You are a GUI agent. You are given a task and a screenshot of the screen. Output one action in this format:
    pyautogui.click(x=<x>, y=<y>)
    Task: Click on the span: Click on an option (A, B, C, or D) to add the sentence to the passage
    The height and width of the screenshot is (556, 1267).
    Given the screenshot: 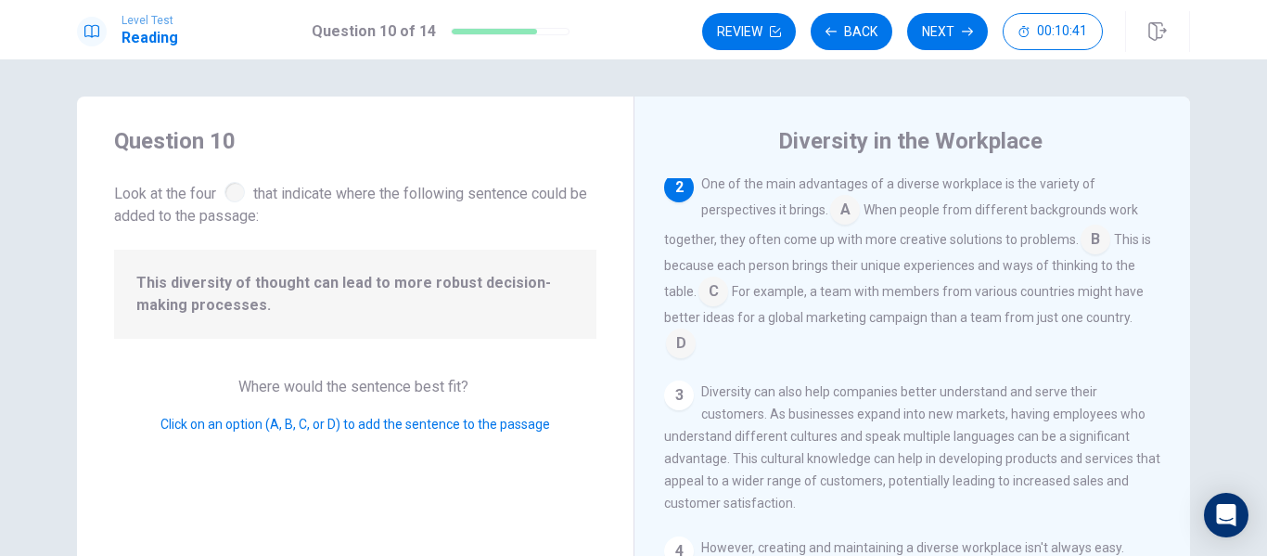 What is the action you would take?
    pyautogui.click(x=355, y=424)
    